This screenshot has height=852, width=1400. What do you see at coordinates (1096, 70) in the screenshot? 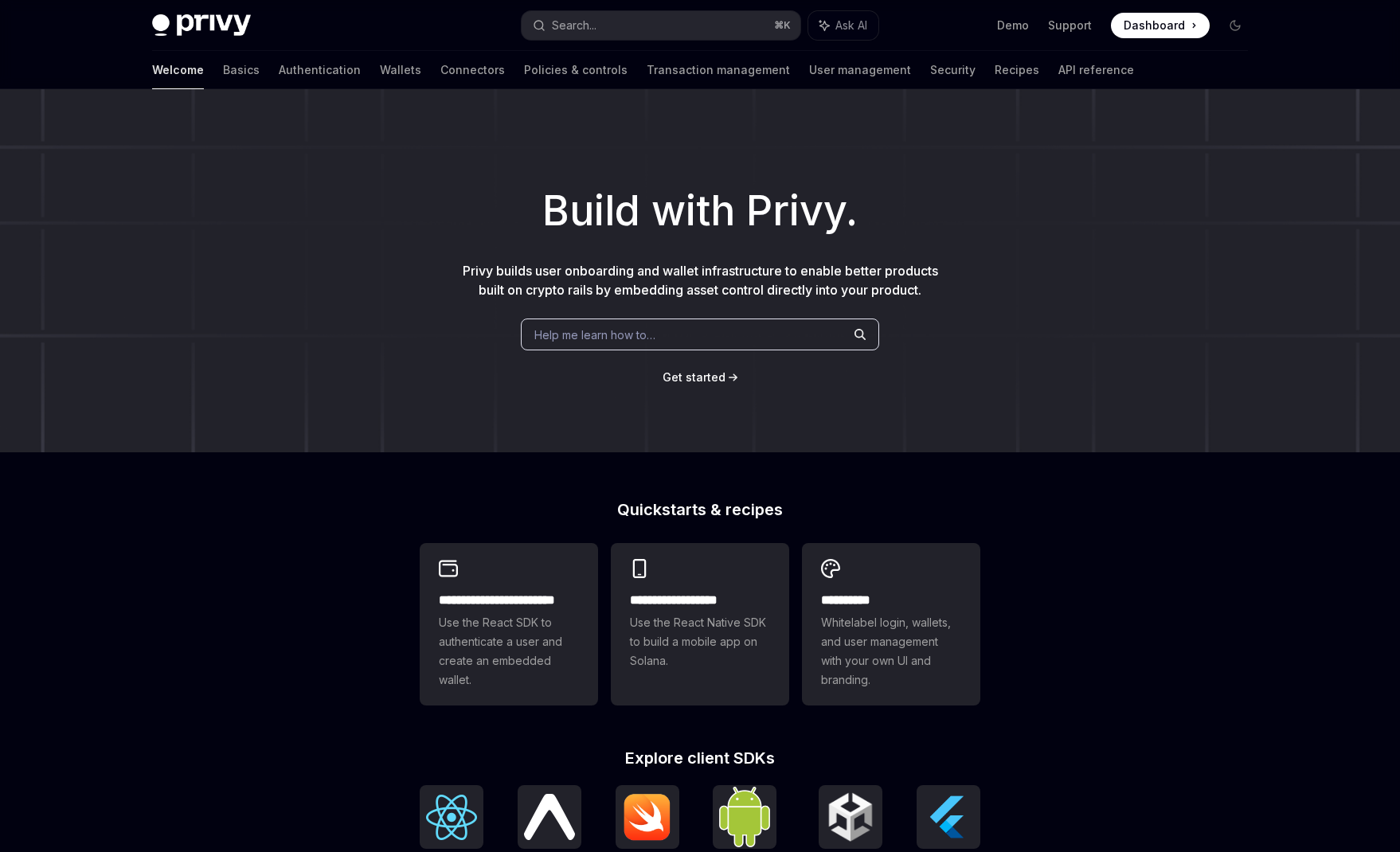
I see `a: API reference` at bounding box center [1096, 70].